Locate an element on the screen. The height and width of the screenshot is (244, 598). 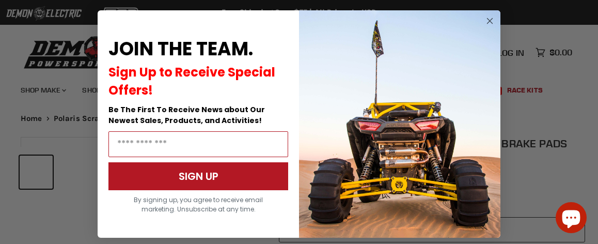
span: JOIN THE TEAM. is located at coordinates (181, 49).